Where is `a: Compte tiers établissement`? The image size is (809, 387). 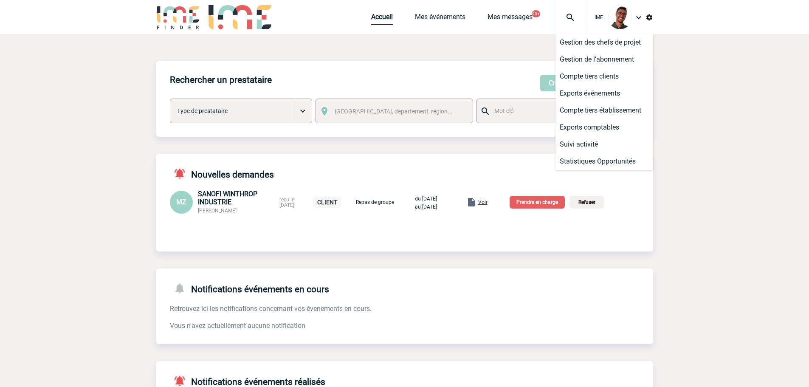 a: Compte tiers établissement is located at coordinates (604, 110).